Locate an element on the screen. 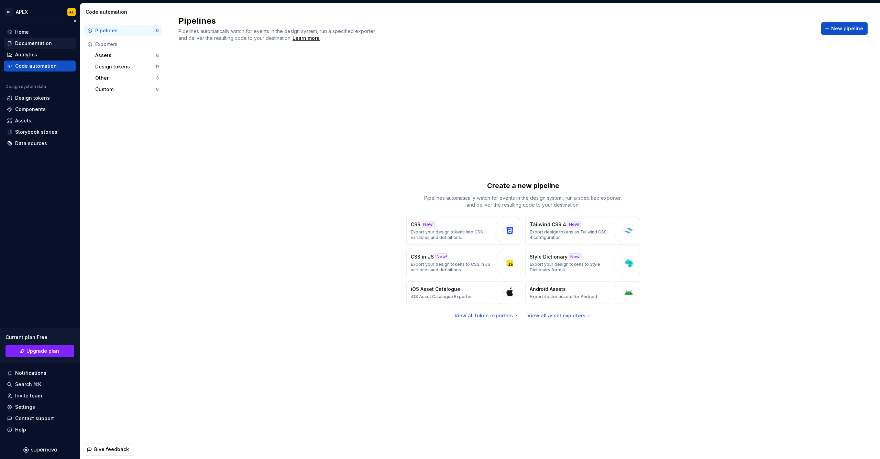 Image resolution: width=880 pixels, height=459 pixels. div: Notifications is located at coordinates (31, 373).